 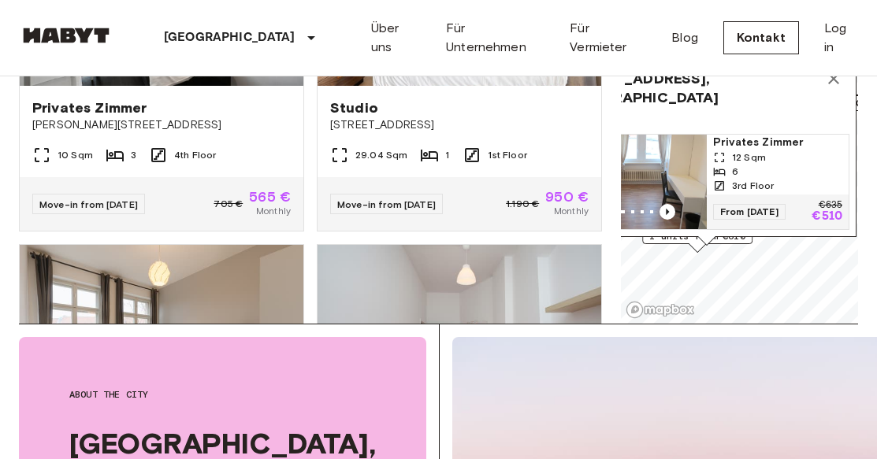 I want to click on p: €510, so click(x=826, y=217).